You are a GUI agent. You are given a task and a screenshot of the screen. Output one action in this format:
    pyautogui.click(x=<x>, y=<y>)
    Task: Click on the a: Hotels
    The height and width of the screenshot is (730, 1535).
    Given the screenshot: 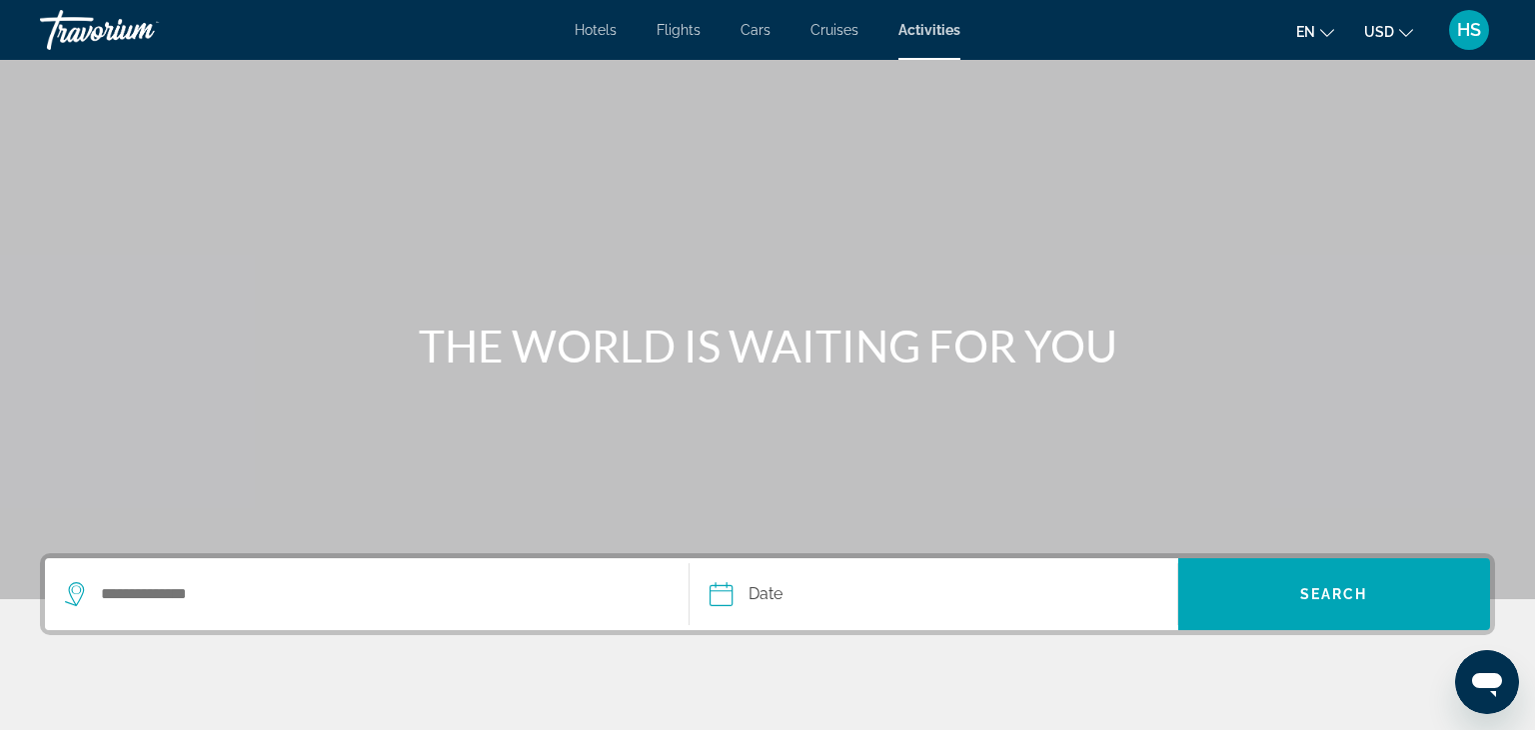 What is the action you would take?
    pyautogui.click(x=596, y=30)
    